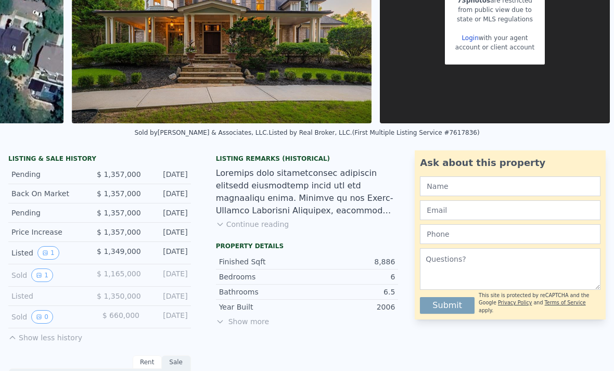  What do you see at coordinates (510, 210) in the screenshot?
I see `input: Email` at bounding box center [510, 210].